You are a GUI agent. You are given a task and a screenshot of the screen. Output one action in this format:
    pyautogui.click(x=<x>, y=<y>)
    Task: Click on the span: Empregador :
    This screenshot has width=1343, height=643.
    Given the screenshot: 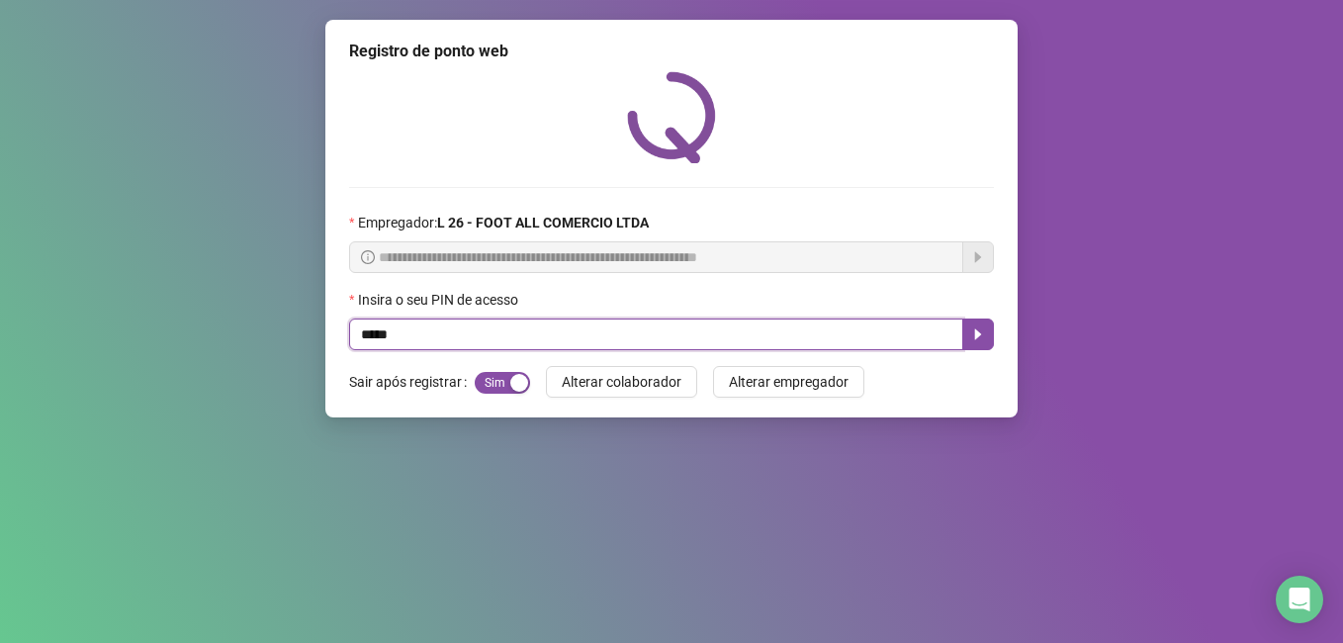 What is the action you would take?
    pyautogui.click(x=503, y=223)
    